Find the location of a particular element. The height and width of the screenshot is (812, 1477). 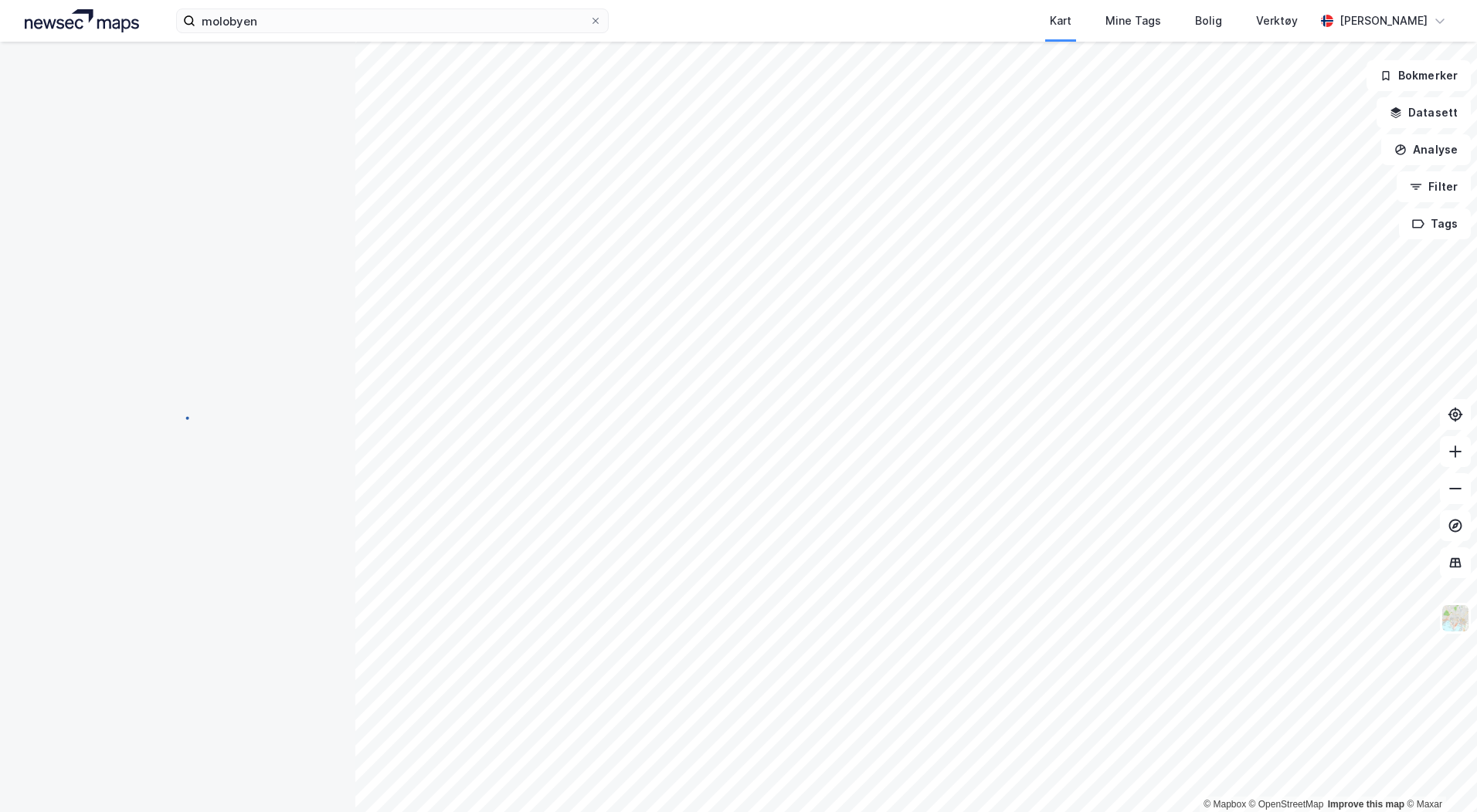

button: Tags is located at coordinates (1434, 224).